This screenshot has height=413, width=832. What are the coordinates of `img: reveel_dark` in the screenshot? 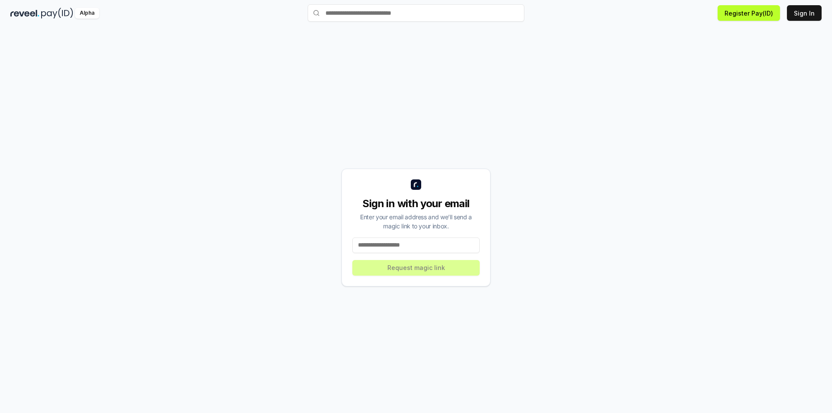 It's located at (25, 13).